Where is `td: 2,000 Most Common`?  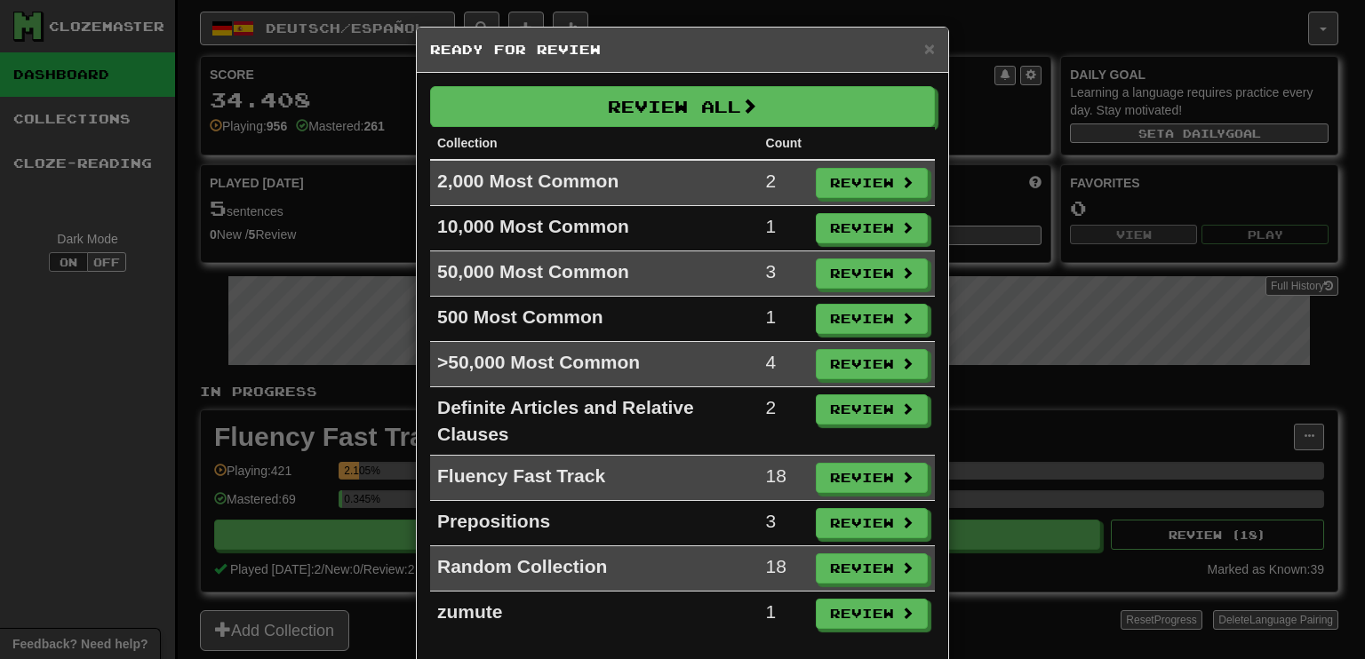
td: 2,000 Most Common is located at coordinates (594, 183).